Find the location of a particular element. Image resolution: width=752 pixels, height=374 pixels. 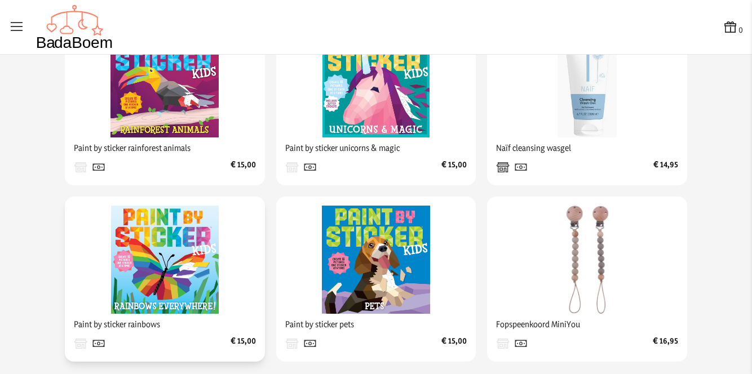

button: 0 is located at coordinates (733, 27).